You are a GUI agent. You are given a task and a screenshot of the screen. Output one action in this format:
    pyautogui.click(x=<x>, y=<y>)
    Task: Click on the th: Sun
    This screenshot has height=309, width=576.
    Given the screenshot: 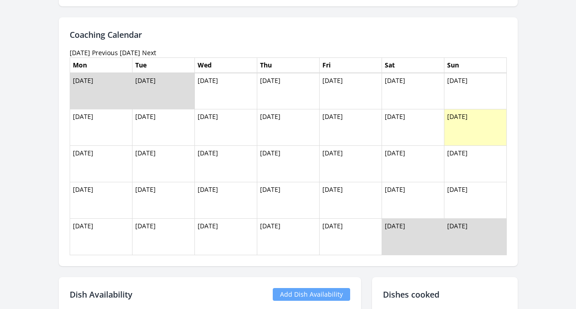 What is the action you would take?
    pyautogui.click(x=475, y=65)
    